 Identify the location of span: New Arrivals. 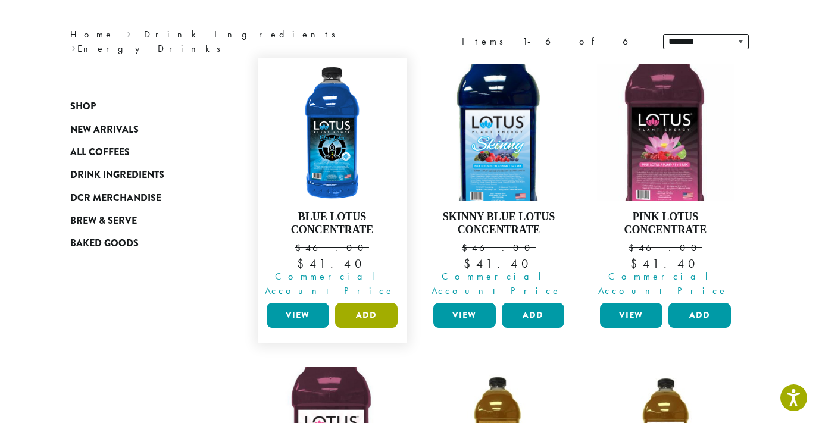
(104, 130).